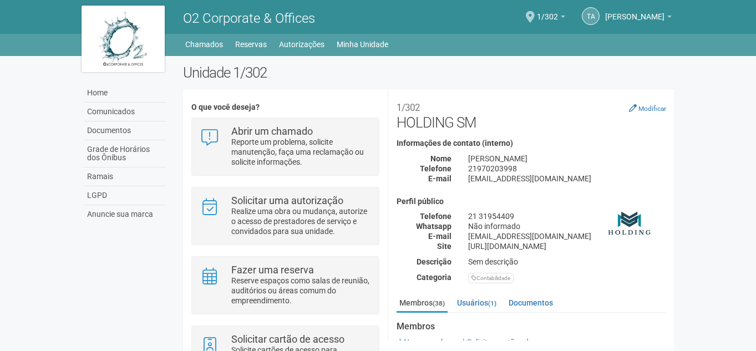 The image size is (756, 351). I want to click on img: logo.jpg, so click(123, 39).